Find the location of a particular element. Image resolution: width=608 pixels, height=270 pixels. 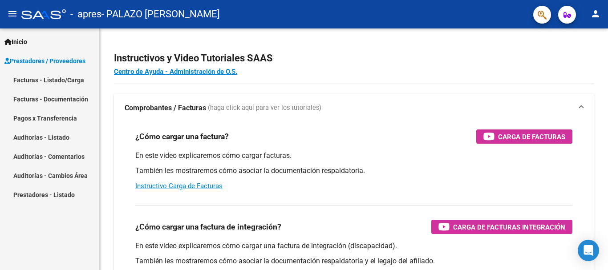

h3: ¿Cómo cargar una factura de integración? is located at coordinates (208, 227).